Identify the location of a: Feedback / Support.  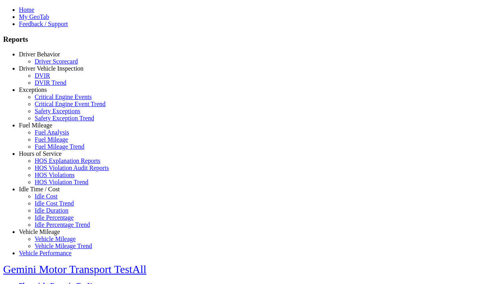
(43, 24).